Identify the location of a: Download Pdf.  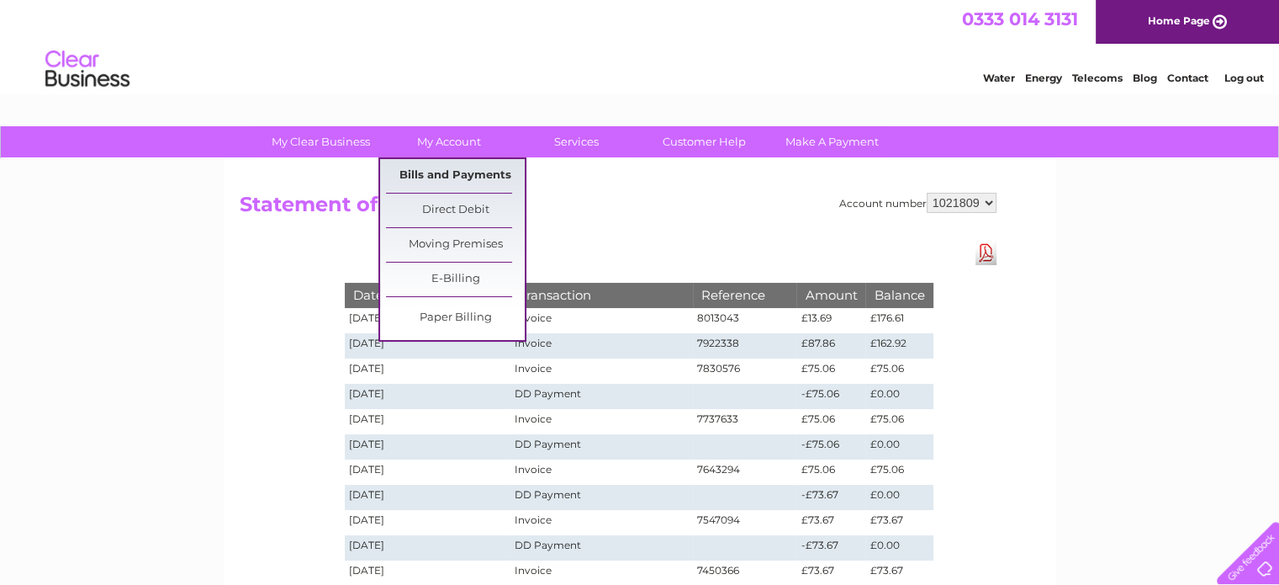
(986, 252).